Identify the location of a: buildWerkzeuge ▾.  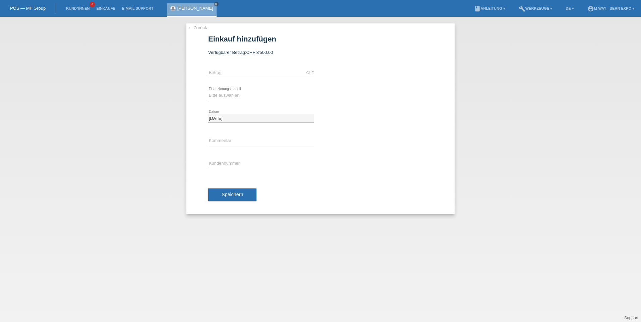
(535, 8).